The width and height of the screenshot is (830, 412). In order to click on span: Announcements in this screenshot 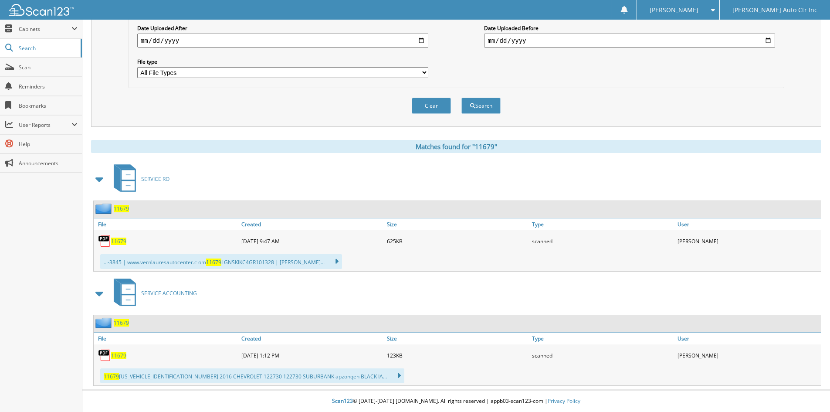, I will do `click(48, 163)`.